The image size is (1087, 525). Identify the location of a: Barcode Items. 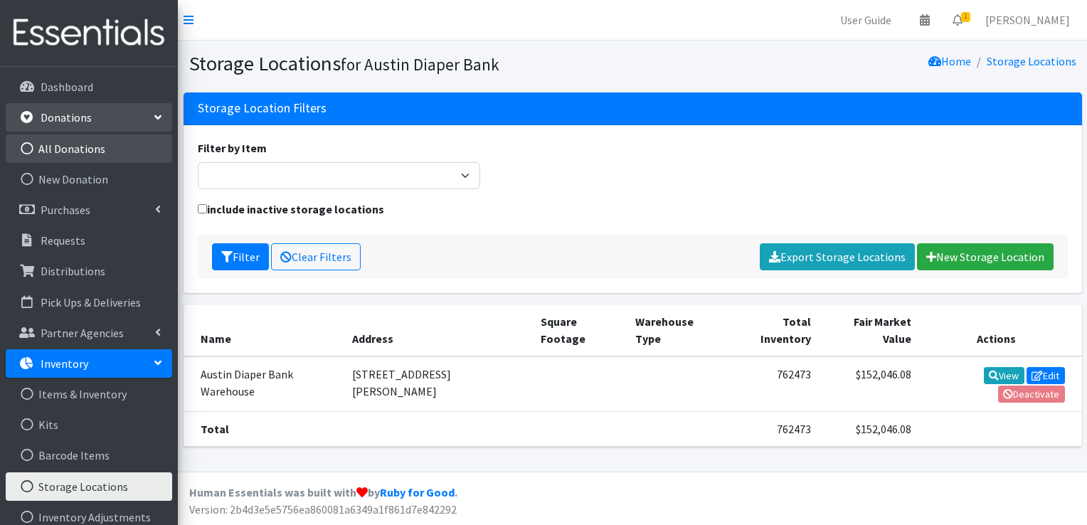
(89, 455).